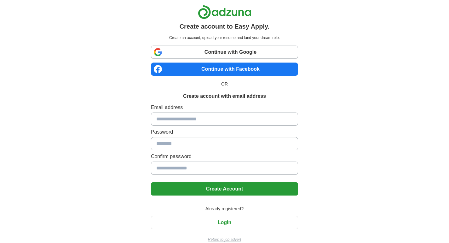 This screenshot has height=243, width=449. What do you see at coordinates (224, 189) in the screenshot?
I see `button: Create Account` at bounding box center [224, 189].